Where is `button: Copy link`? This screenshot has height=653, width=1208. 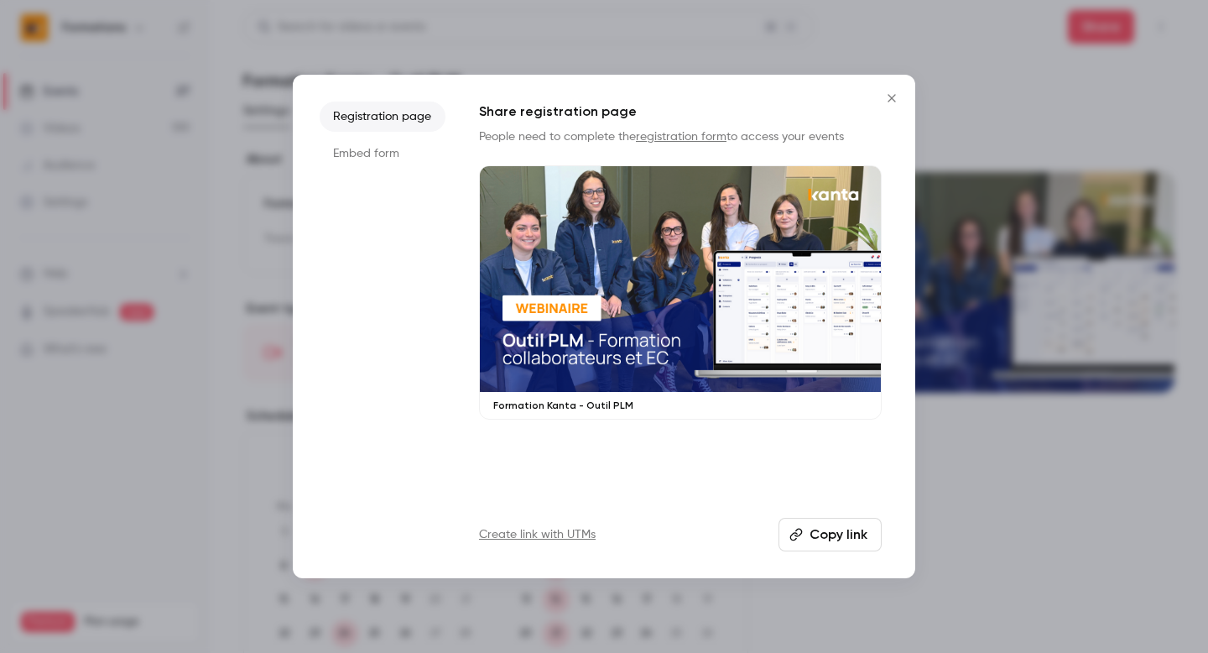 button: Copy link is located at coordinates (830, 534).